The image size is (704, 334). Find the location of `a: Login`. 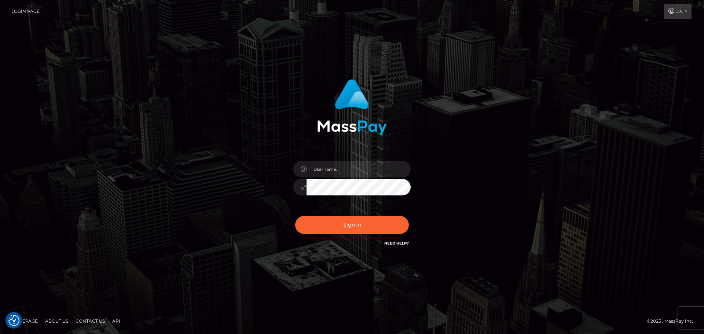

a: Login is located at coordinates (678, 11).